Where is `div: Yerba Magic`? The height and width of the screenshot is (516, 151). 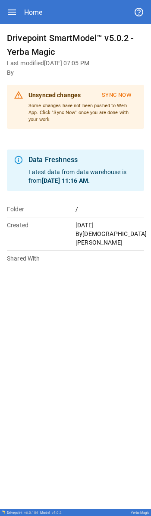
div: Yerba Magic is located at coordinates (140, 513).